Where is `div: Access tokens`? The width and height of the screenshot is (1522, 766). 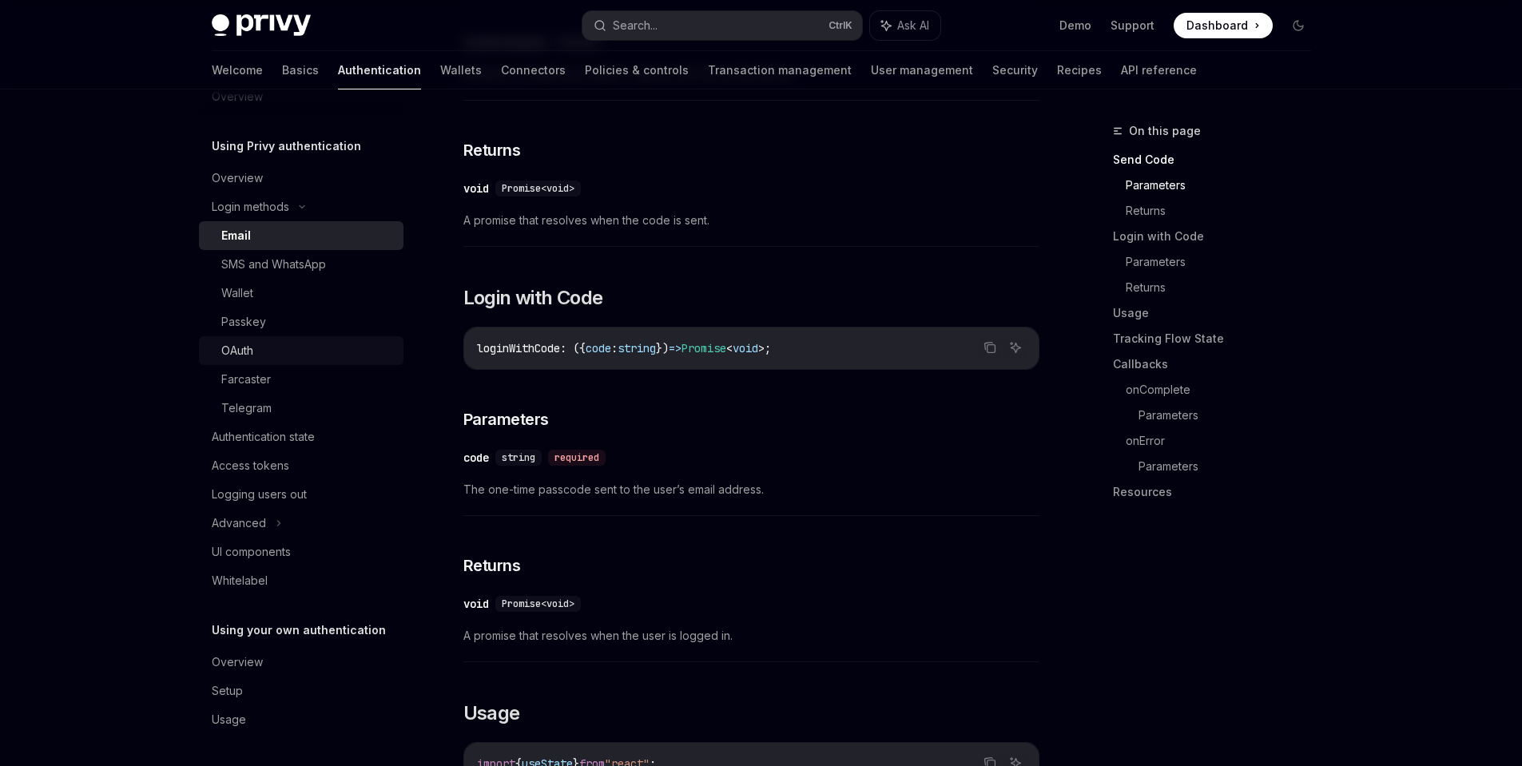 div: Access tokens is located at coordinates (250, 466).